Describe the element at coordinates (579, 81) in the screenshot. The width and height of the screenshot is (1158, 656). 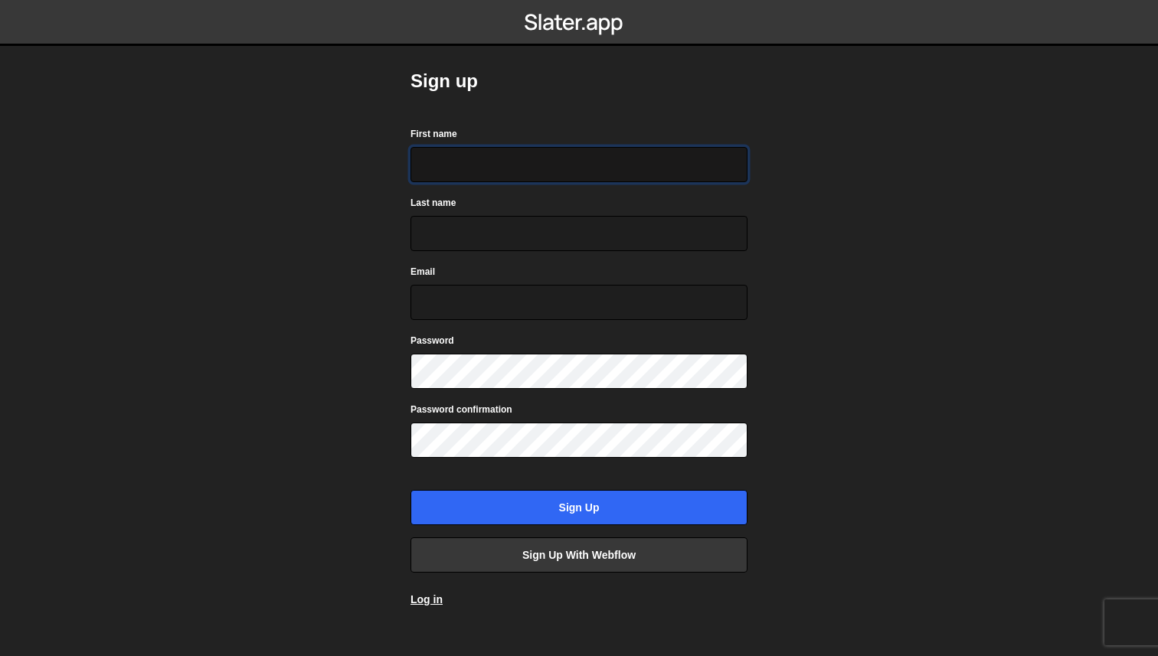
I see `h2: Sign up` at that location.